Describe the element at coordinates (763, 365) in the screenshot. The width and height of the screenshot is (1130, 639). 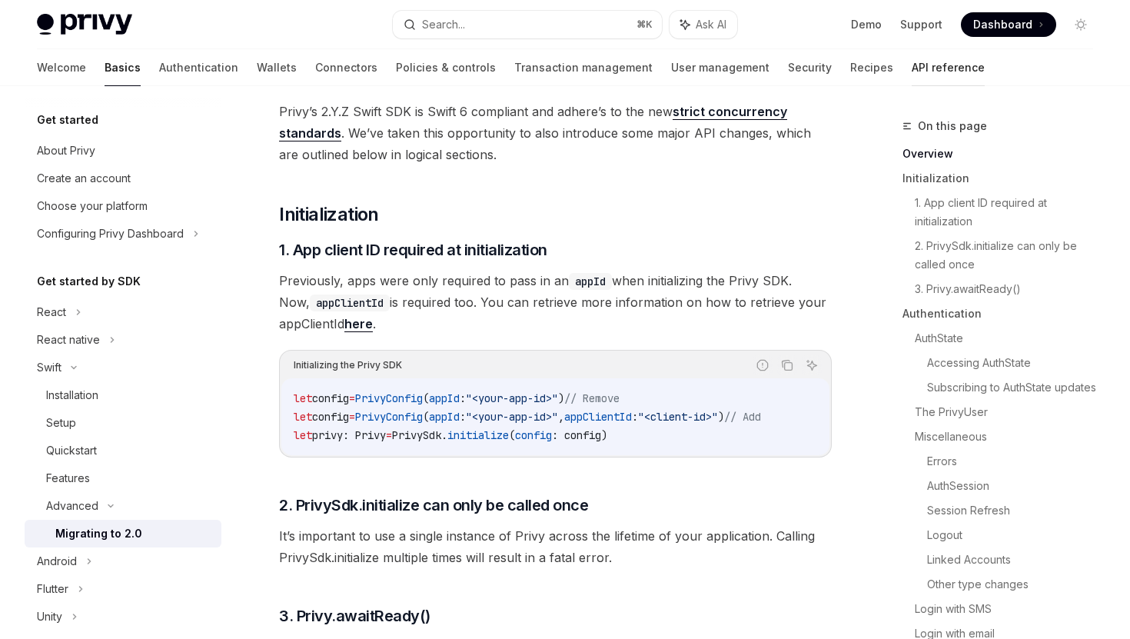
I see `button: Report incorrect code` at that location.